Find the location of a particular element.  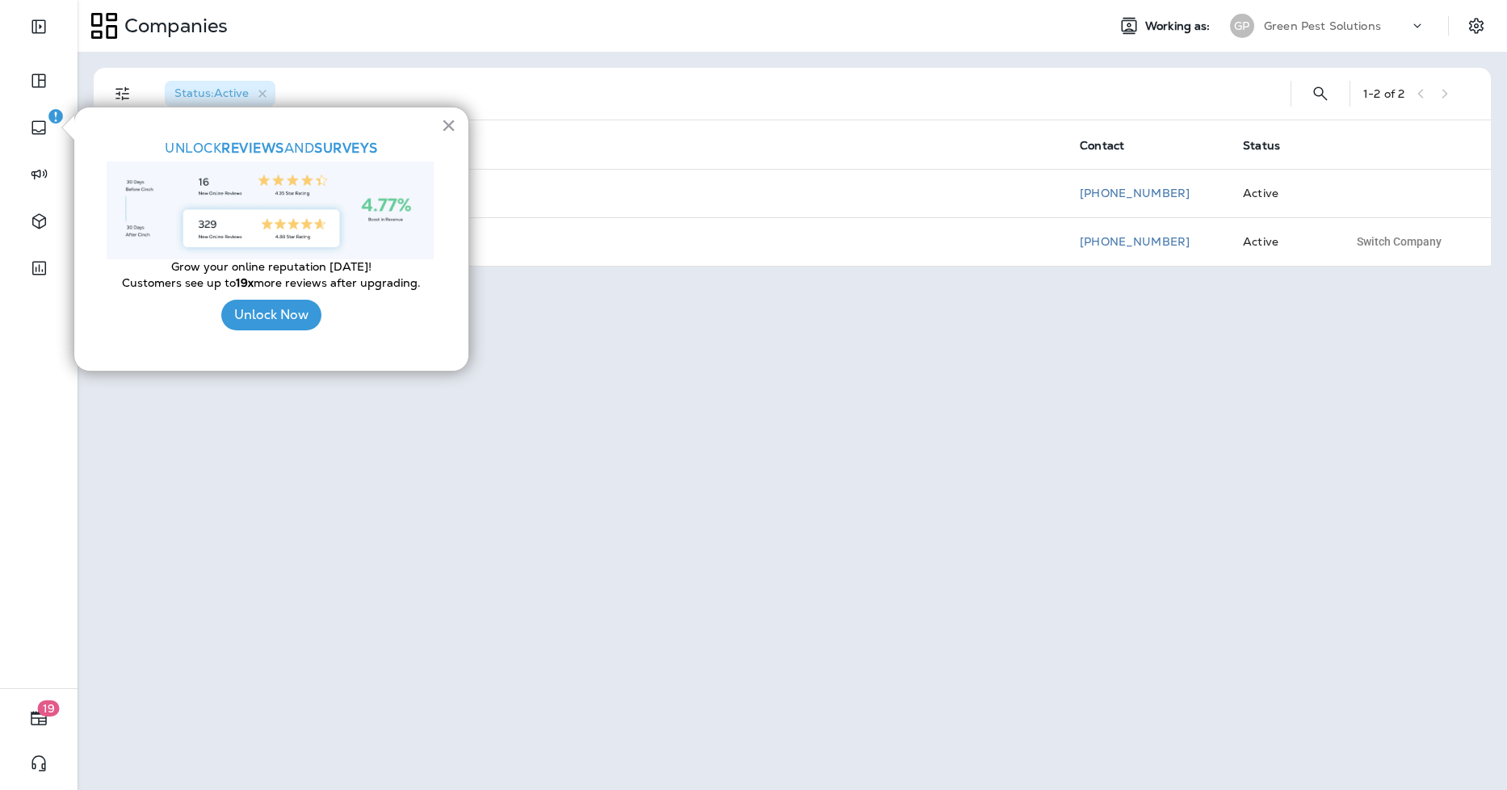

span: UNLOCK is located at coordinates (193, 148).